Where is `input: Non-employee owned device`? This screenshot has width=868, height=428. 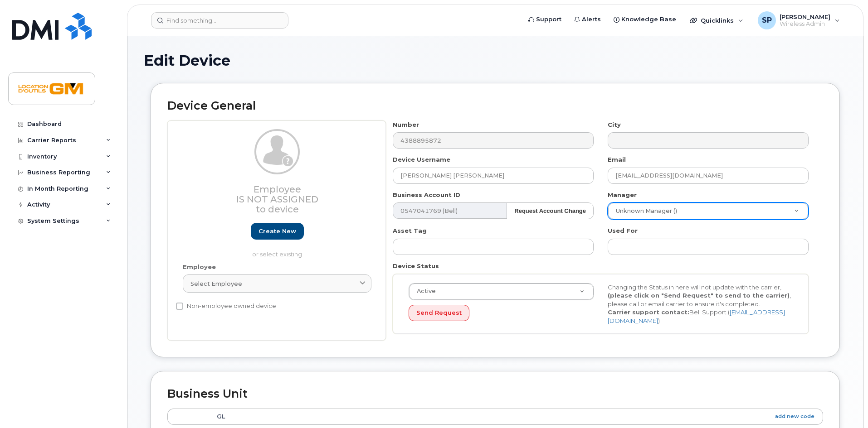
input: Non-employee owned device is located at coordinates (180, 306).